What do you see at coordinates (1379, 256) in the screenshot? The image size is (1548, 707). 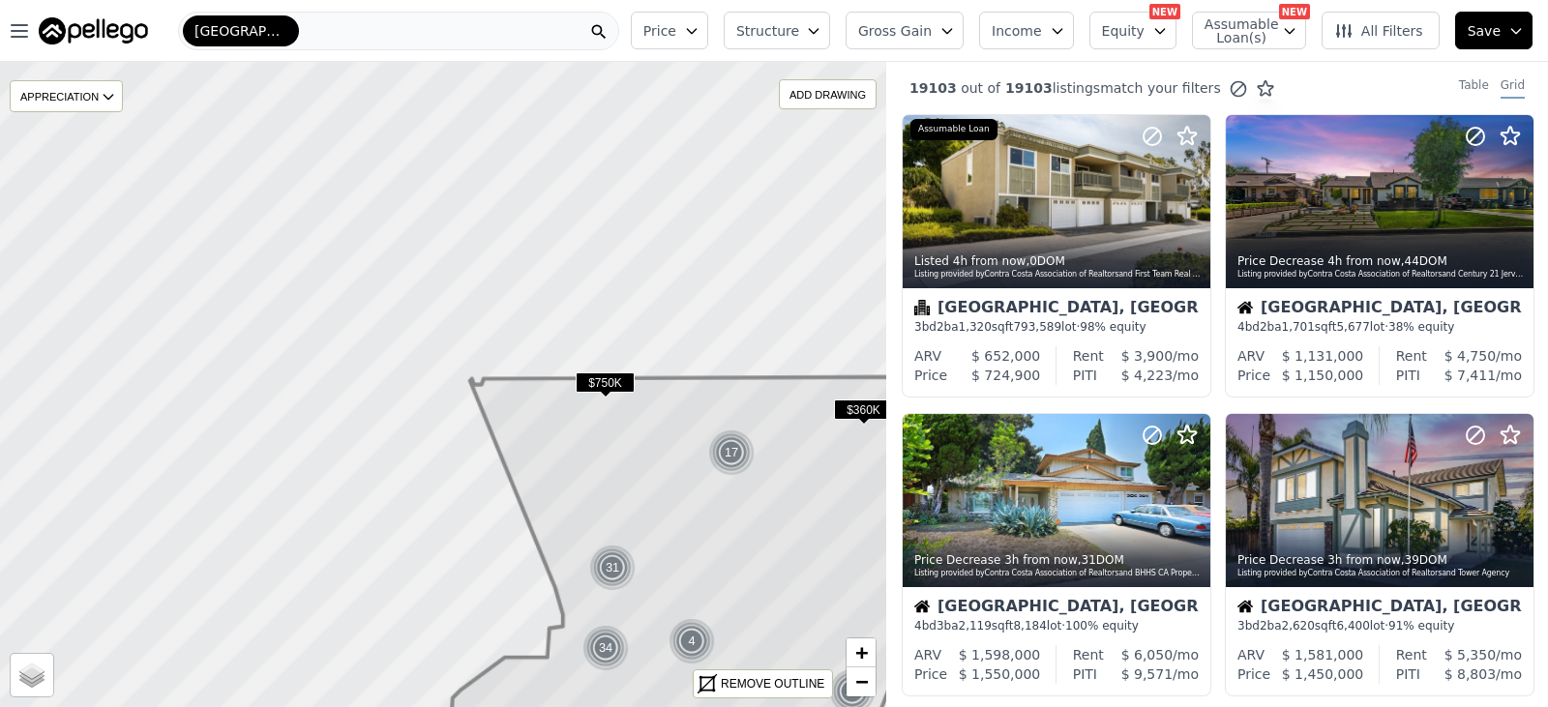 I see `a: Price Decrease 4h from now,44DOMListing provided byContra Costa Association of Realtorsand Centur...` at bounding box center [1379, 256].